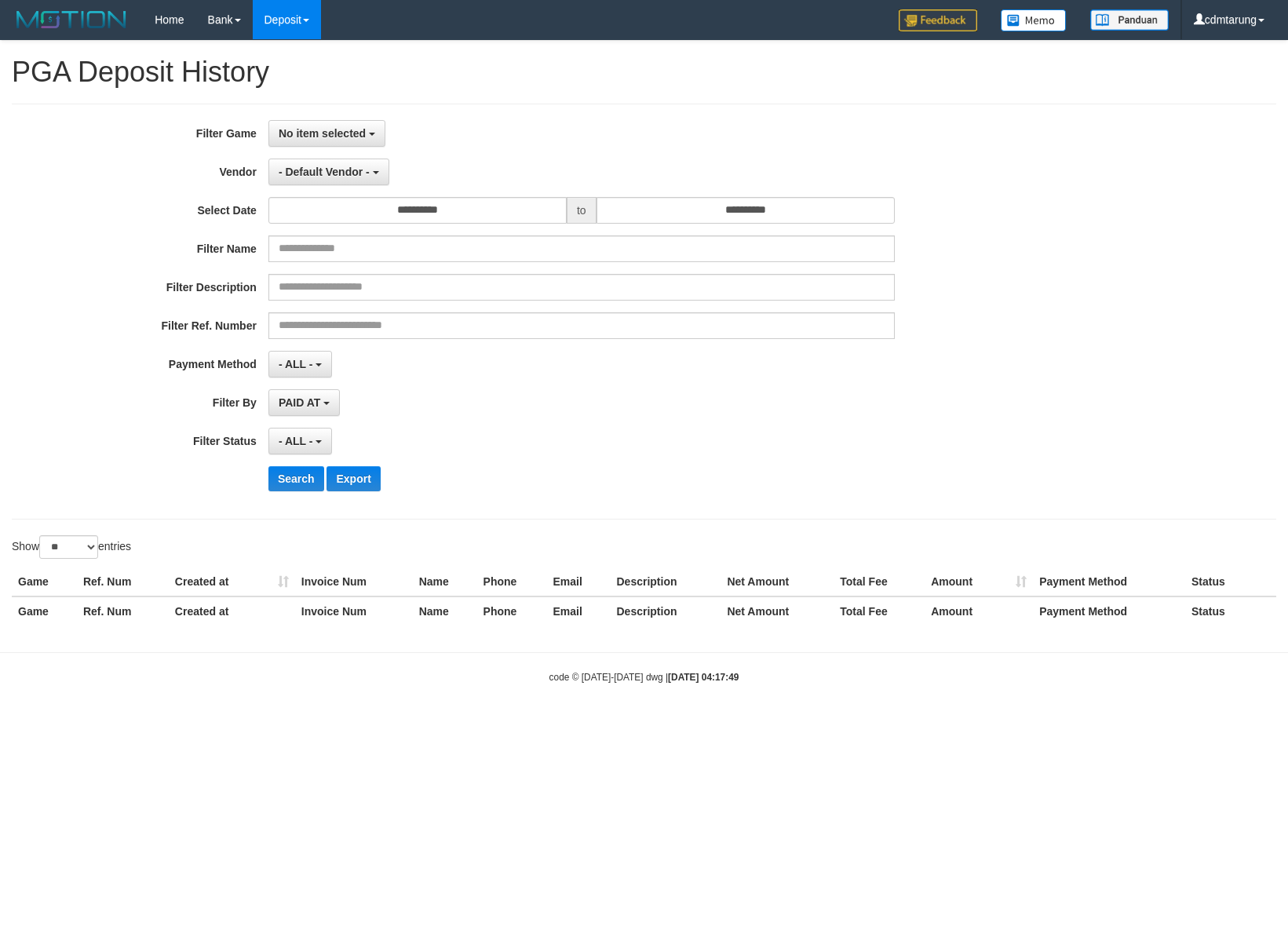 The width and height of the screenshot is (1288, 930). What do you see at coordinates (1034, 21) in the screenshot?
I see `img: Button%20Memo.svg` at bounding box center [1034, 21].